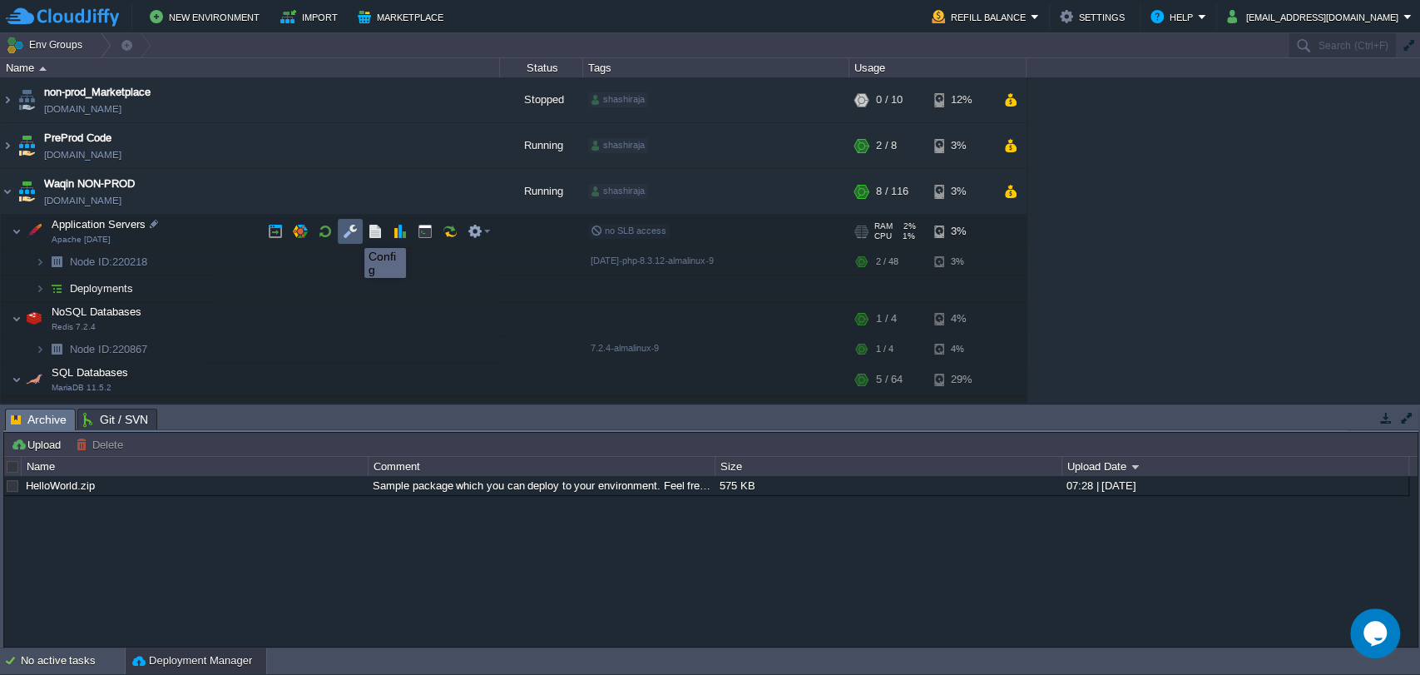 The image size is (1420, 675). Describe the element at coordinates (892, 191) in the screenshot. I see `div: 8 / 116` at that location.